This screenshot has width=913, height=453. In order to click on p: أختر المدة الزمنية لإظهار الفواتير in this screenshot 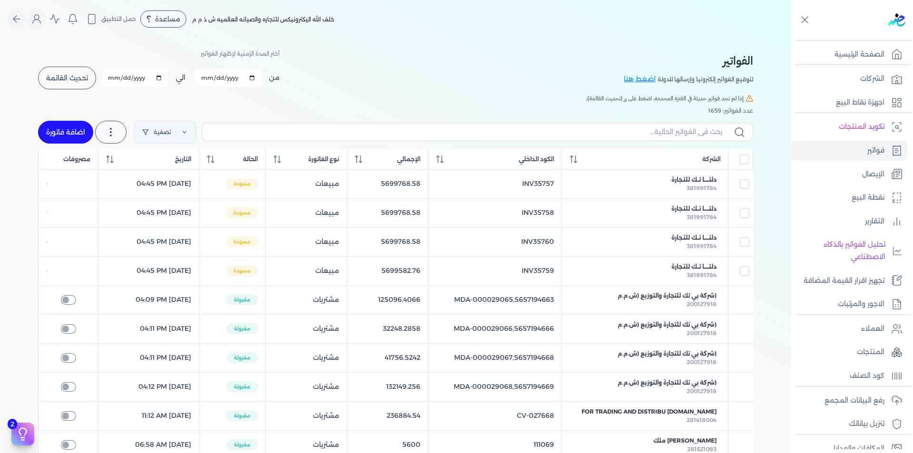, I will do `click(240, 54)`.